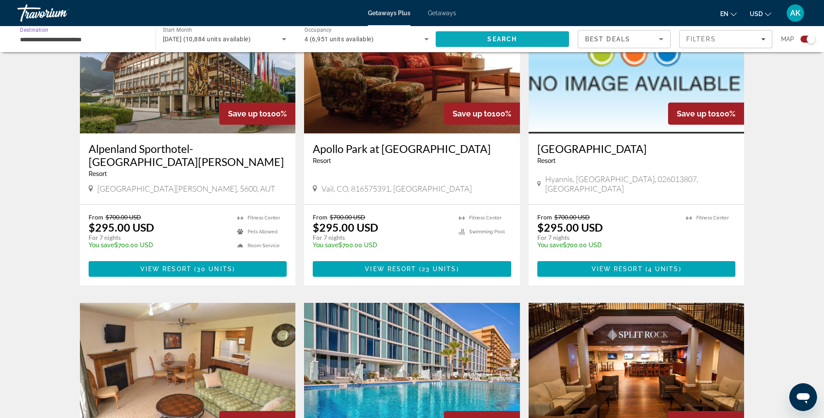 This screenshot has height=418, width=824. Describe the element at coordinates (663, 269) in the screenshot. I see `span: 4 units` at that location.